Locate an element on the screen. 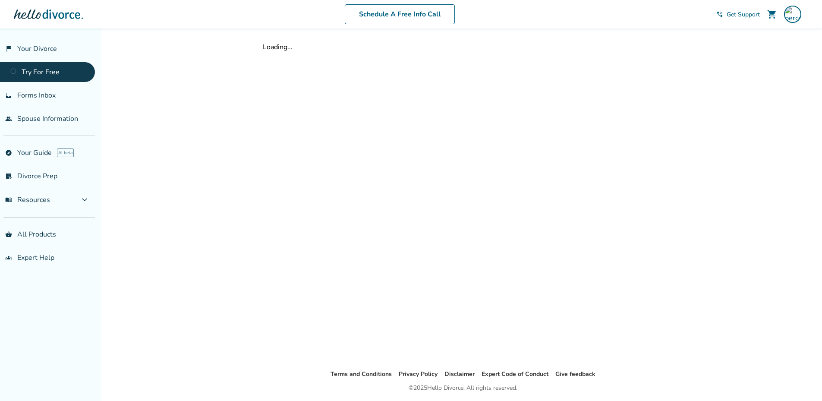 The width and height of the screenshot is (822, 401). span: explore is located at coordinates (9, 153).